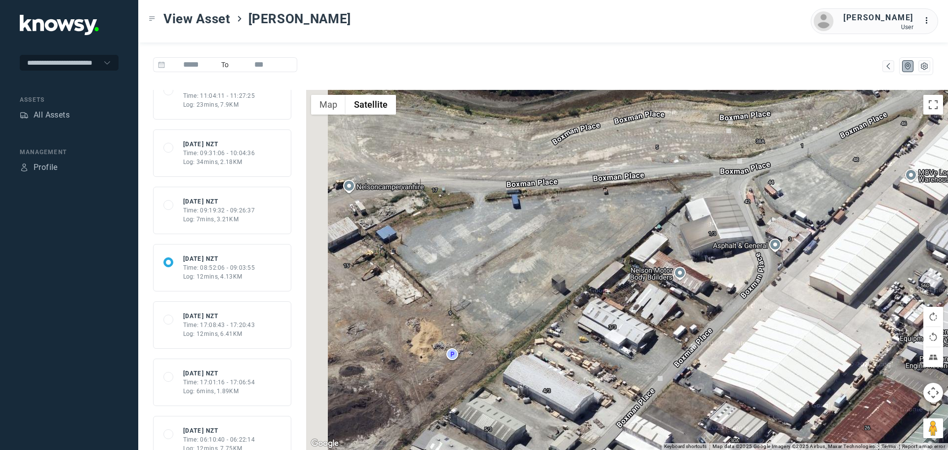 The height and width of the screenshot is (450, 948). What do you see at coordinates (933, 357) in the screenshot?
I see `button: Tilt map` at bounding box center [933, 357].